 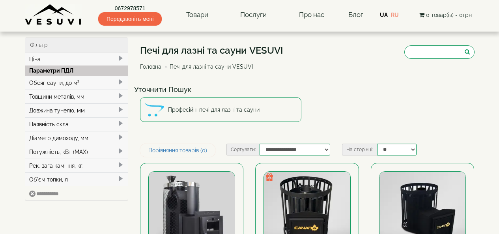 I want to click on label: Сортувати:, so click(x=243, y=150).